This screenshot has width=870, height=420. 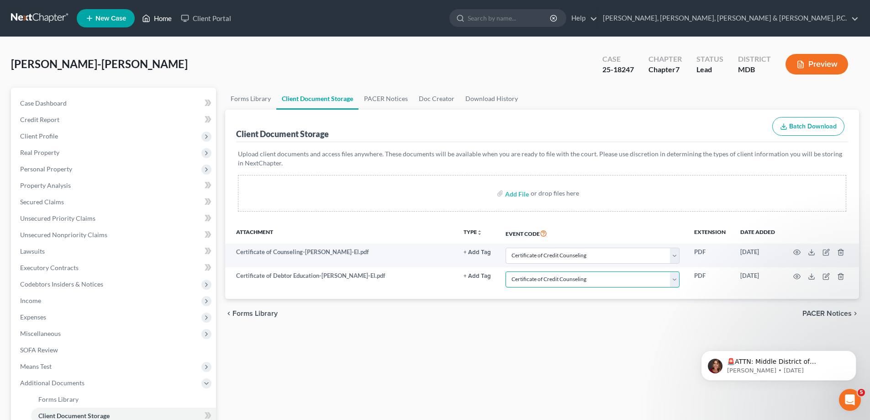 What do you see at coordinates (40, 119) in the screenshot?
I see `span: Credit Report` at bounding box center [40, 119].